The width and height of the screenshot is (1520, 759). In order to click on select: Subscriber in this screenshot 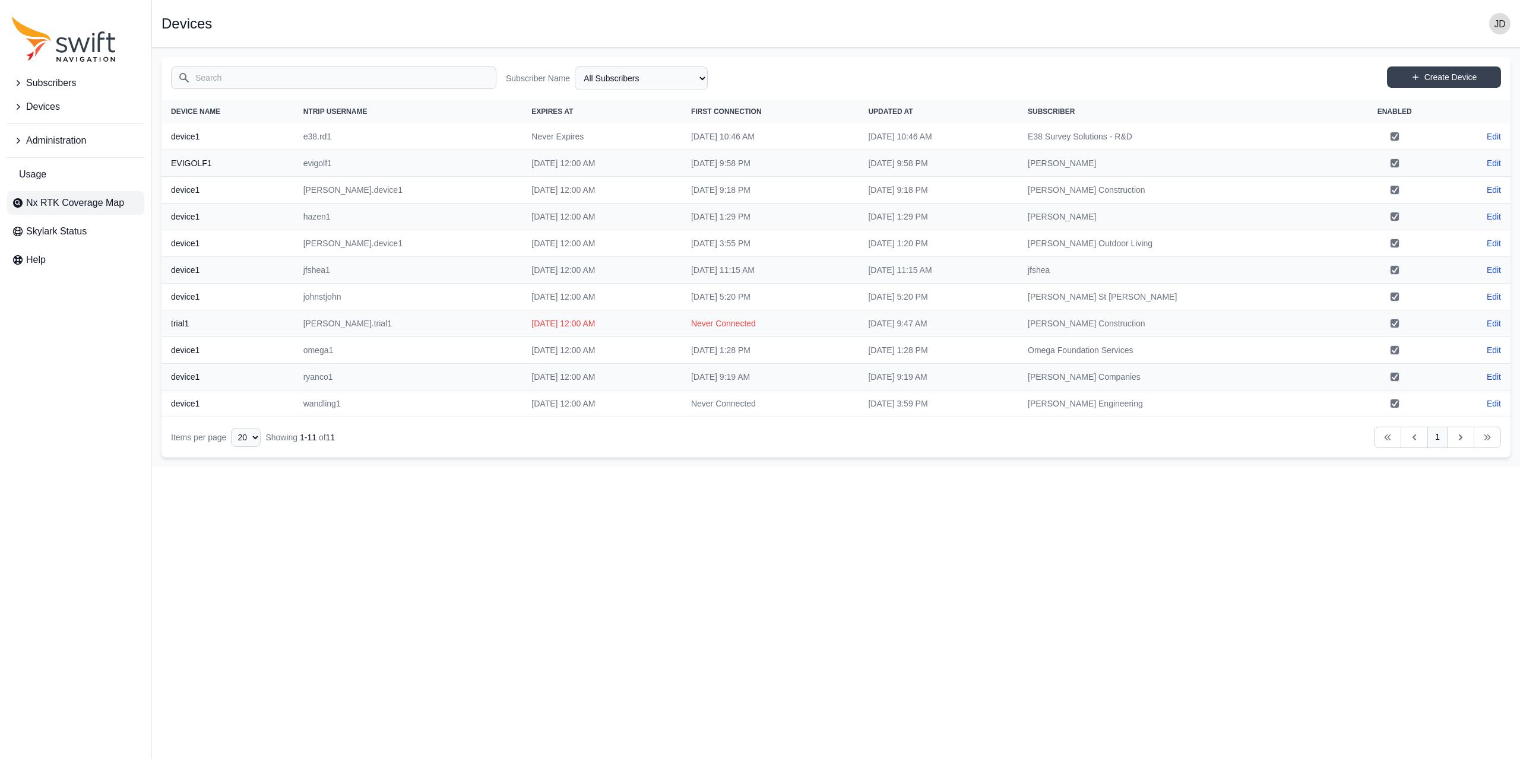, I will do `click(641, 78)`.